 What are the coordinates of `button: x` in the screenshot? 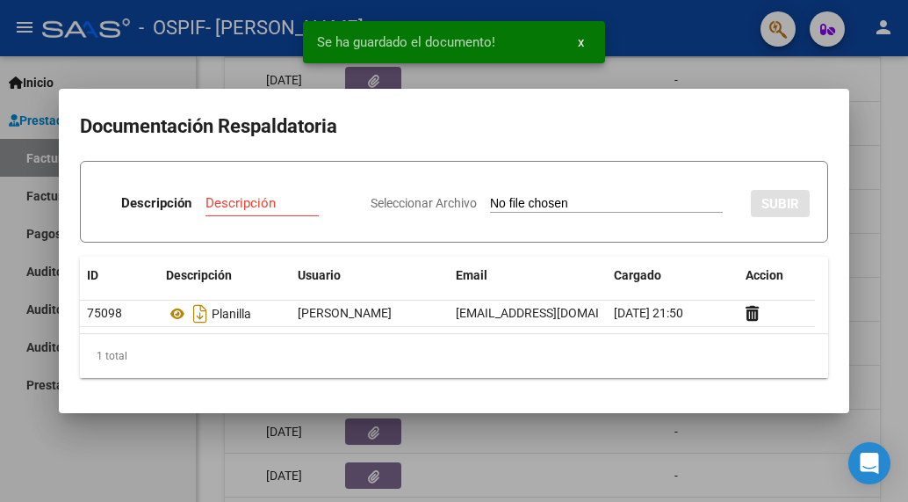 It's located at (581, 42).